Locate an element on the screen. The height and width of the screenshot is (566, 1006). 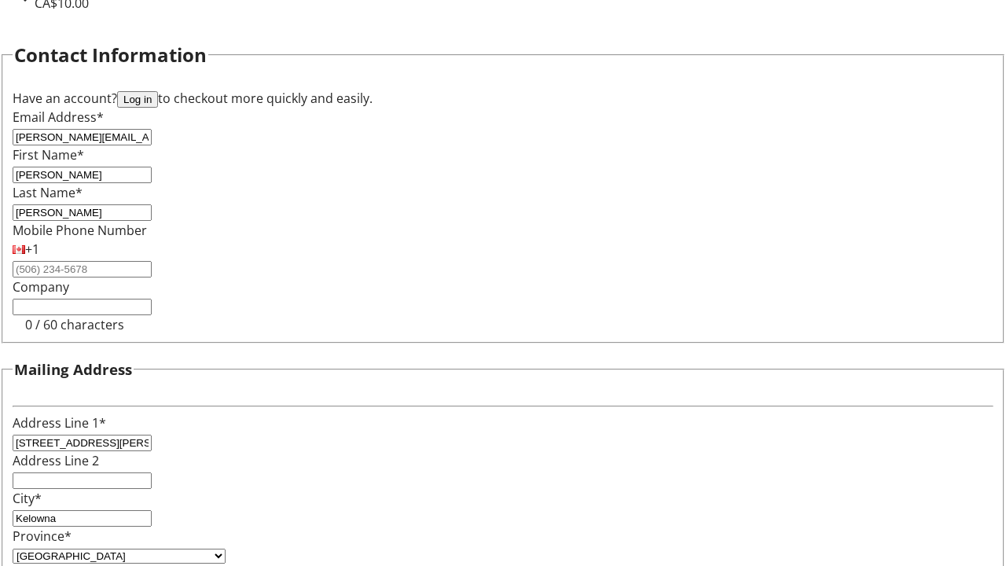
tr-character-limit: 0 / 60 characters is located at coordinates (75, 325).